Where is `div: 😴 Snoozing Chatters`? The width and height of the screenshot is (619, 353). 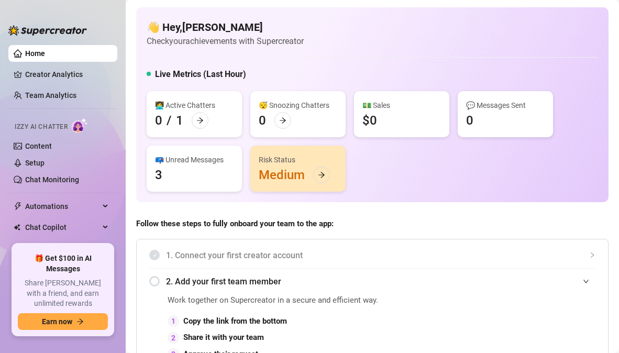 div: 😴 Snoozing Chatters is located at coordinates (298, 105).